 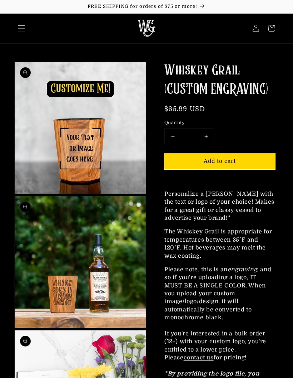 What do you see at coordinates (21, 28) in the screenshot?
I see `summary: Menu` at bounding box center [21, 28].